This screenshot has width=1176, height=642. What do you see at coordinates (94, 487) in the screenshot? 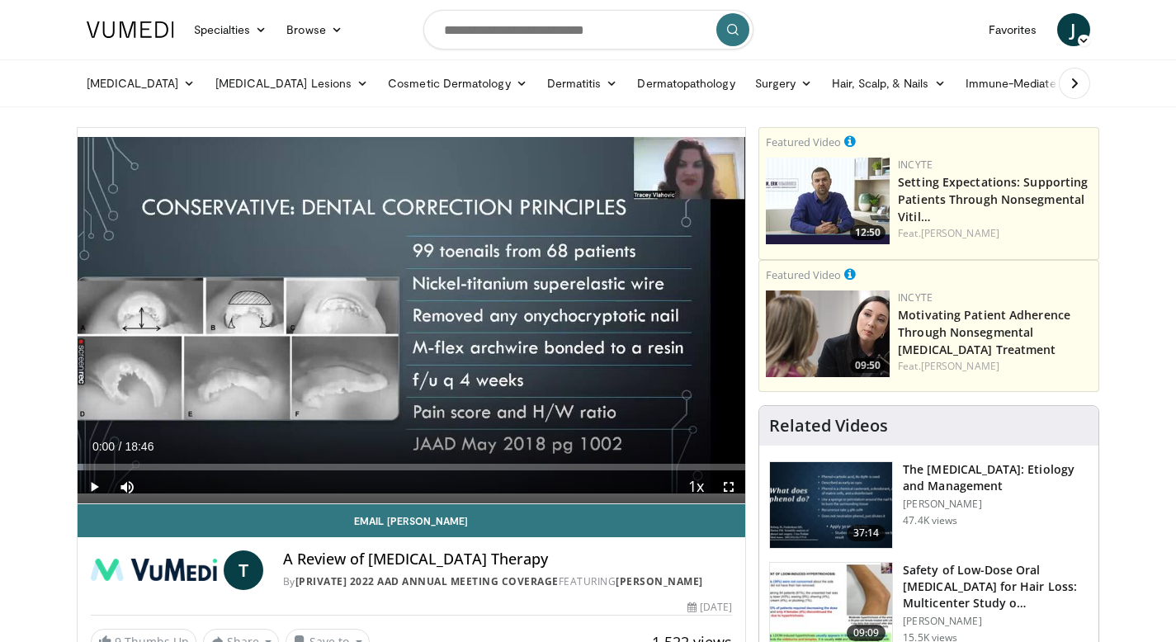
I see `button: Play` at bounding box center [94, 487].